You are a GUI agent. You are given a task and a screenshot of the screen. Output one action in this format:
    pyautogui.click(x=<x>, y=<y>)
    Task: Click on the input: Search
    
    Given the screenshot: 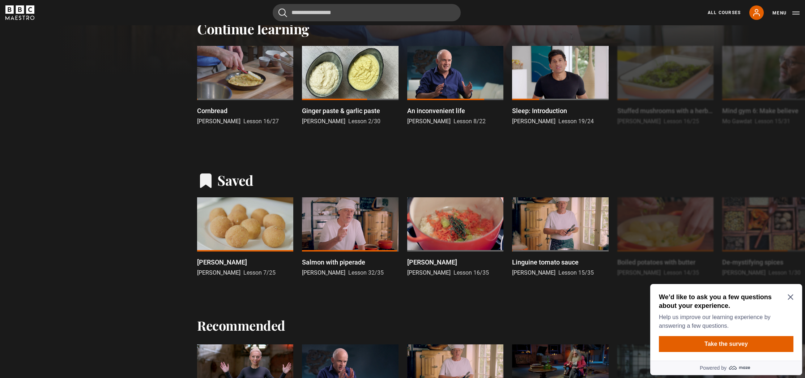 What is the action you would take?
    pyautogui.click(x=367, y=13)
    